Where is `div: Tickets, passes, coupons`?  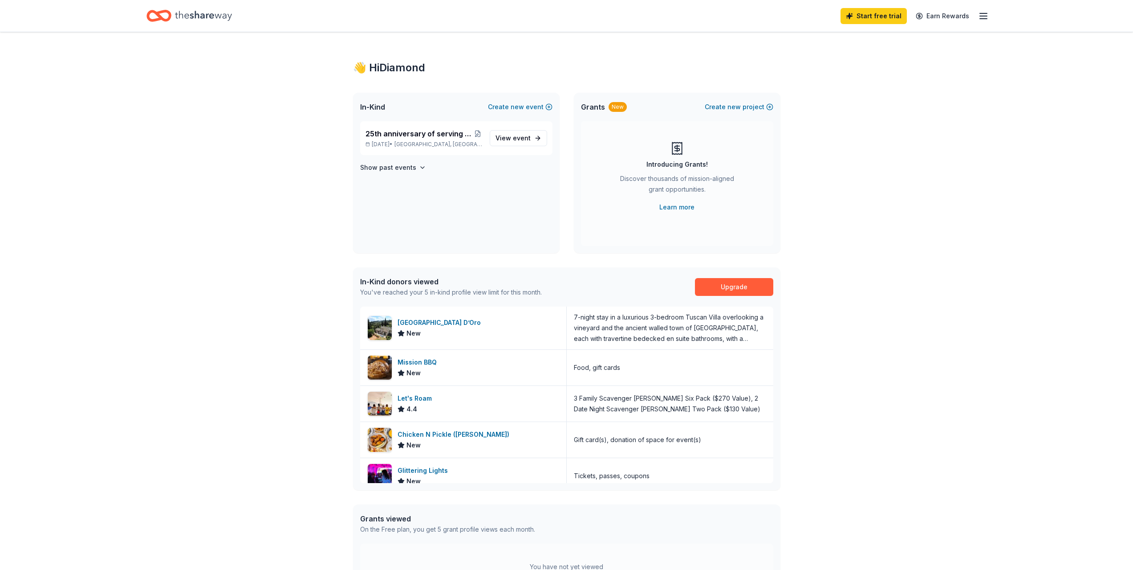 div: Tickets, passes, coupons is located at coordinates (612, 476).